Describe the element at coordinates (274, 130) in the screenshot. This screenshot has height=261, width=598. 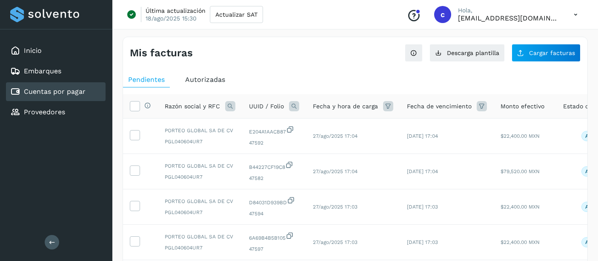
I see `span: E204A1AACB87` at that location.